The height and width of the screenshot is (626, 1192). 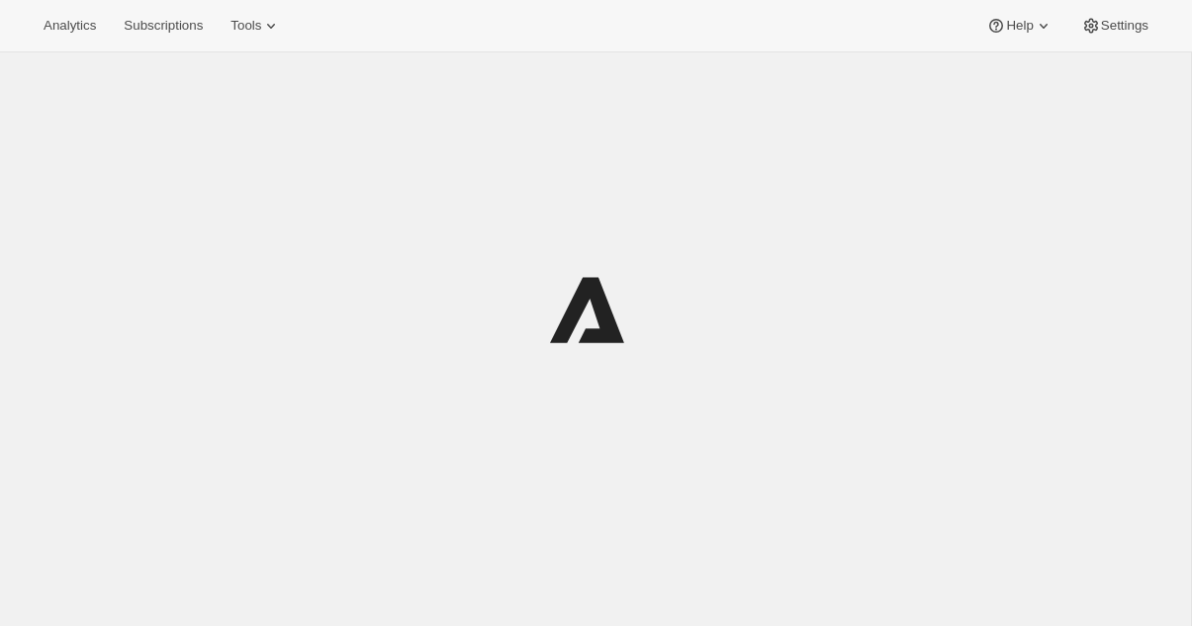 What do you see at coordinates (69, 26) in the screenshot?
I see `button: Analytics` at bounding box center [69, 26].